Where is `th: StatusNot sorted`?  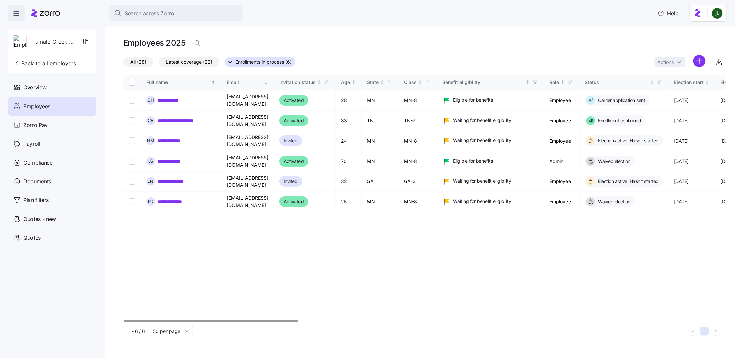 th: StatusNot sorted is located at coordinates (624, 82).